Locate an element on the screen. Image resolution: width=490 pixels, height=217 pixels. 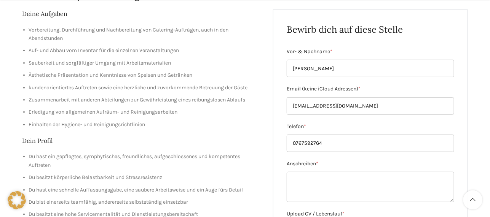
li: Auf- und Abbau vom Inventar für die einzelnen Veranstaltungen is located at coordinates (145, 51).